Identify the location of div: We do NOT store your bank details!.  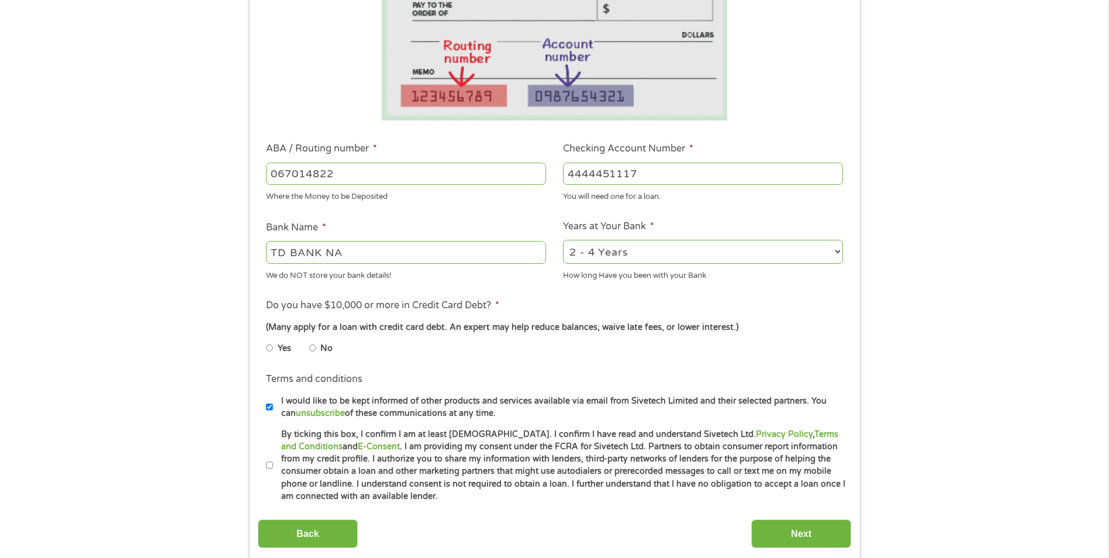
(406, 273).